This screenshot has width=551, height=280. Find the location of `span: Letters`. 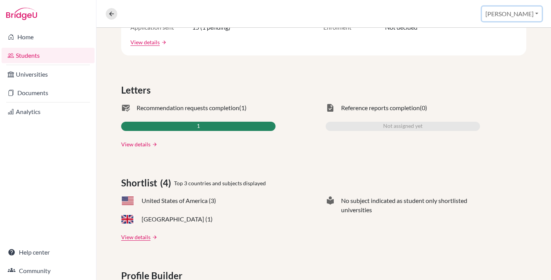

span: Letters is located at coordinates (137, 90).